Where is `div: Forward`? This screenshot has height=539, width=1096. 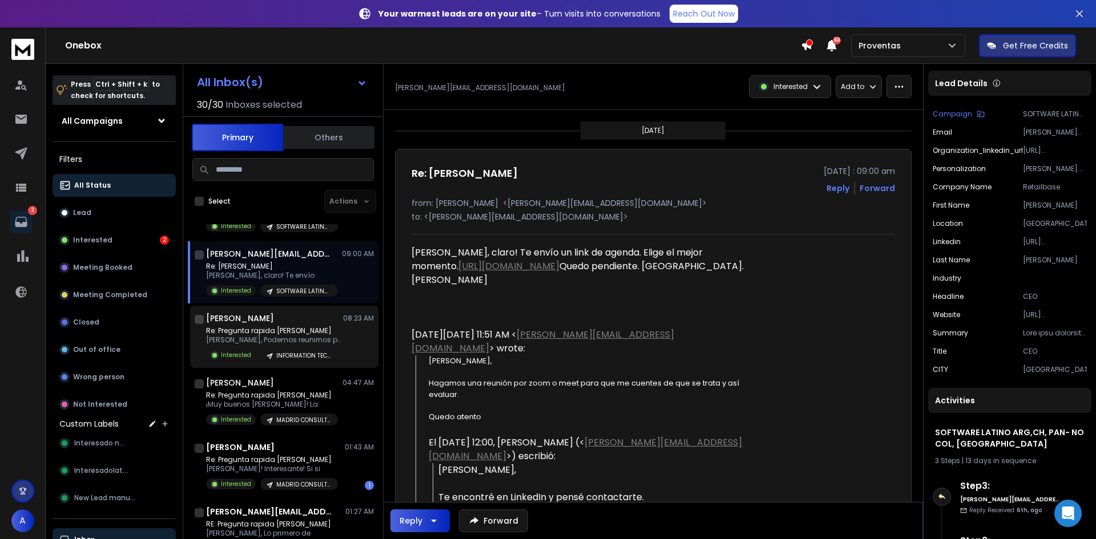
div: Forward is located at coordinates (877, 188).